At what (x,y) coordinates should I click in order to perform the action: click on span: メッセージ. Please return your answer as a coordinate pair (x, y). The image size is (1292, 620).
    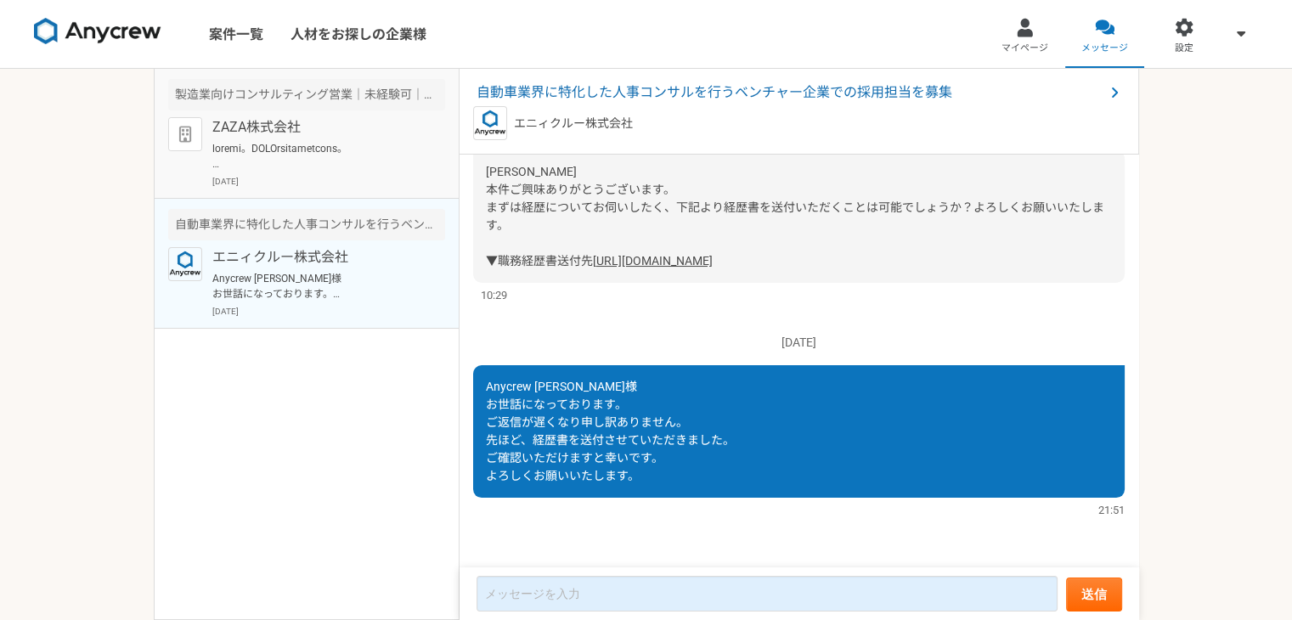
    Looking at the image, I should click on (1104, 48).